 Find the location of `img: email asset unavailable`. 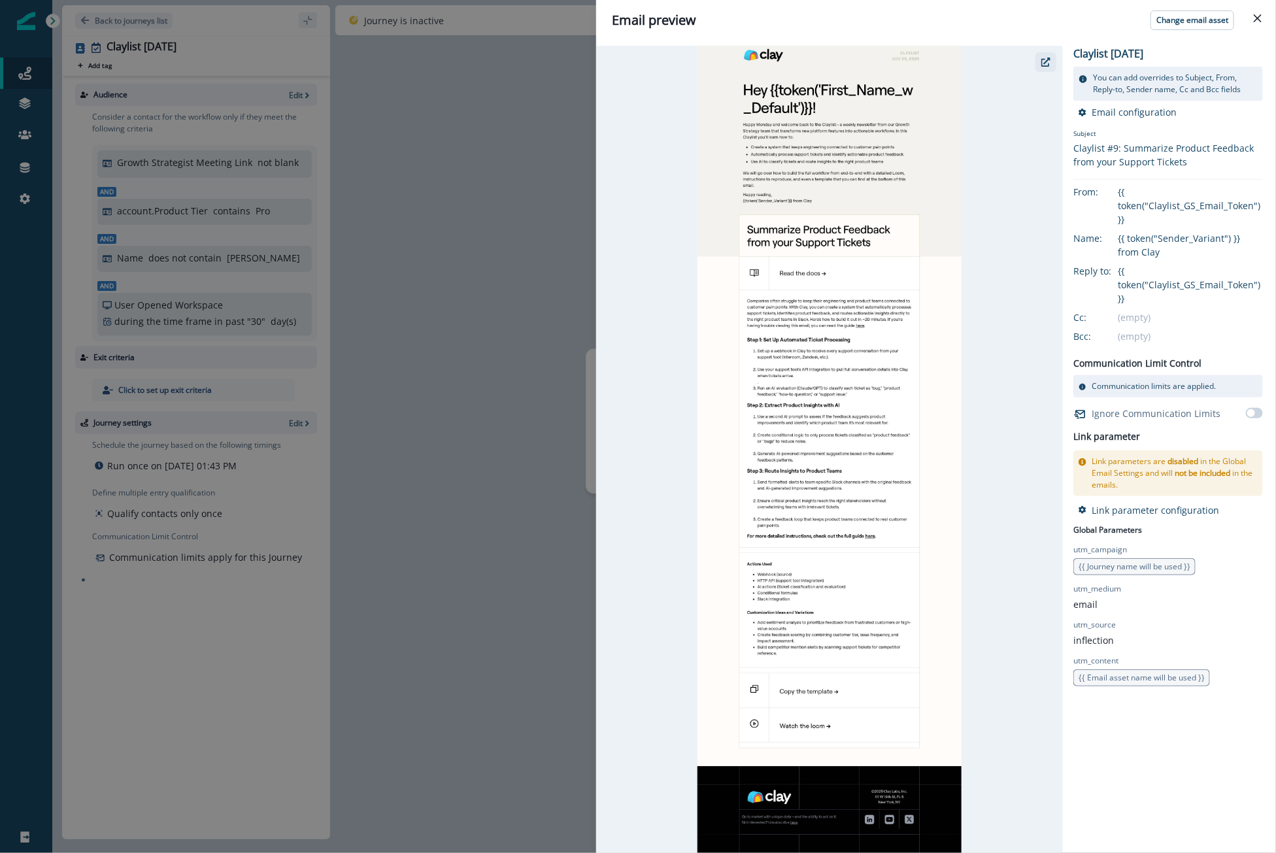

img: email asset unavailable is located at coordinates (830, 449).